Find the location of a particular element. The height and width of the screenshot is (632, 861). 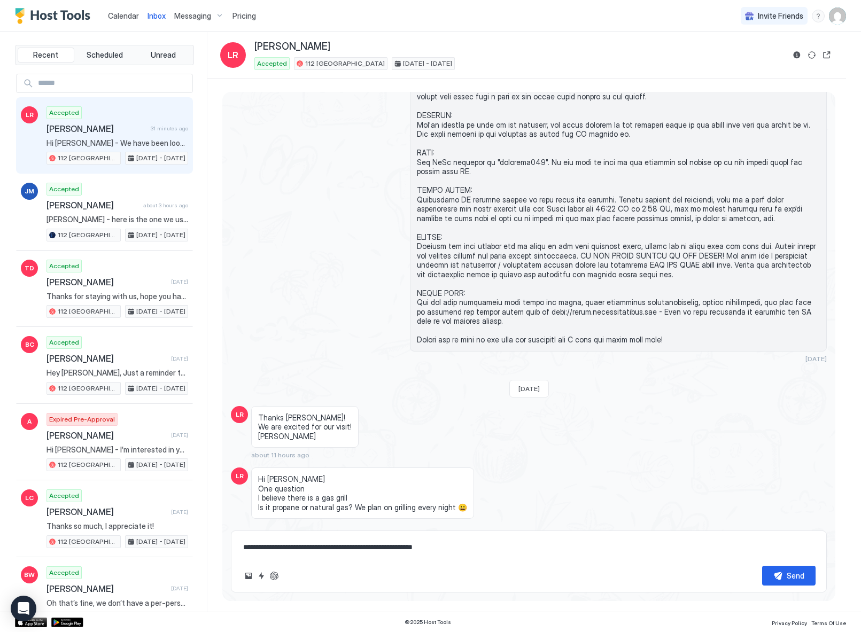

a: Terms Of Use is located at coordinates (828, 622).